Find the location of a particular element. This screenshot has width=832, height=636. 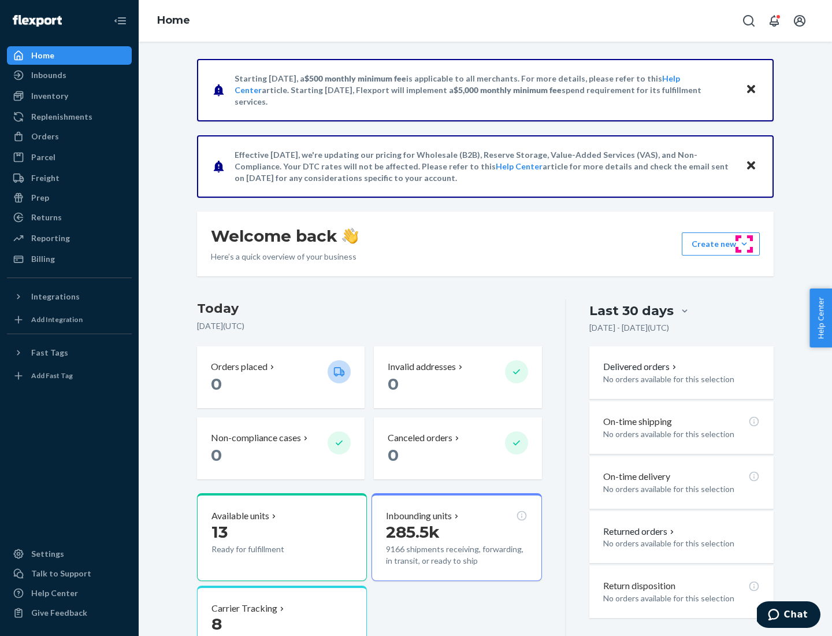

button: Talk to Support is located at coordinates (69, 573).